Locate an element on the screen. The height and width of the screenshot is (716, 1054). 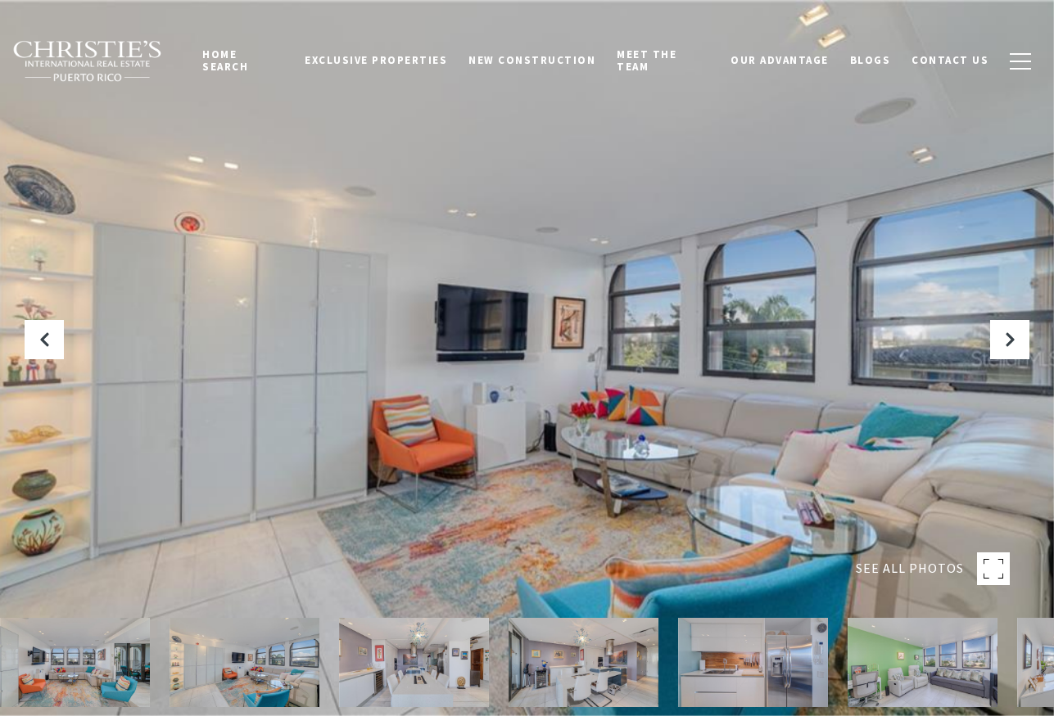
a: Home Search is located at coordinates (242, 61).